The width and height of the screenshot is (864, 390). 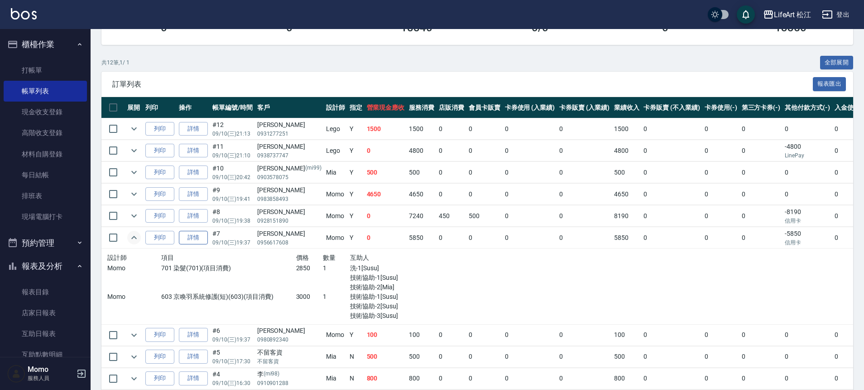 What do you see at coordinates (336, 150) in the screenshot?
I see `td: Lego` at bounding box center [336, 150].